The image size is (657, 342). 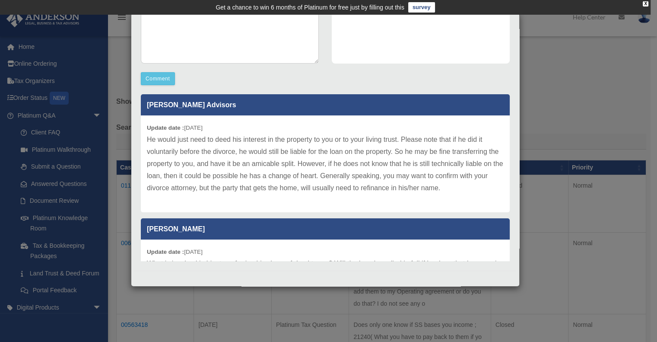 What do you see at coordinates (422, 7) in the screenshot?
I see `a: survey` at bounding box center [422, 7].